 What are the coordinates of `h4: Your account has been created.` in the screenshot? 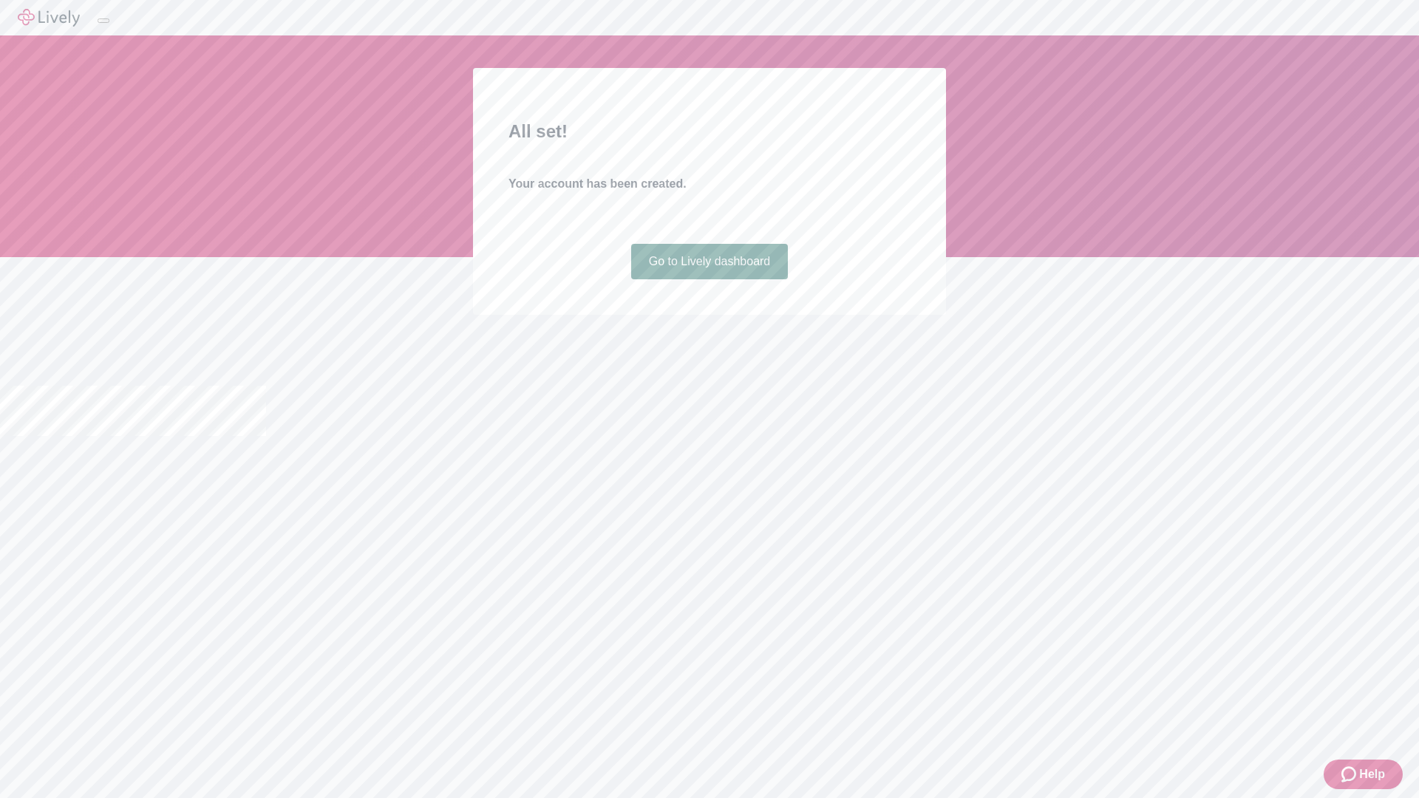 It's located at (709, 184).